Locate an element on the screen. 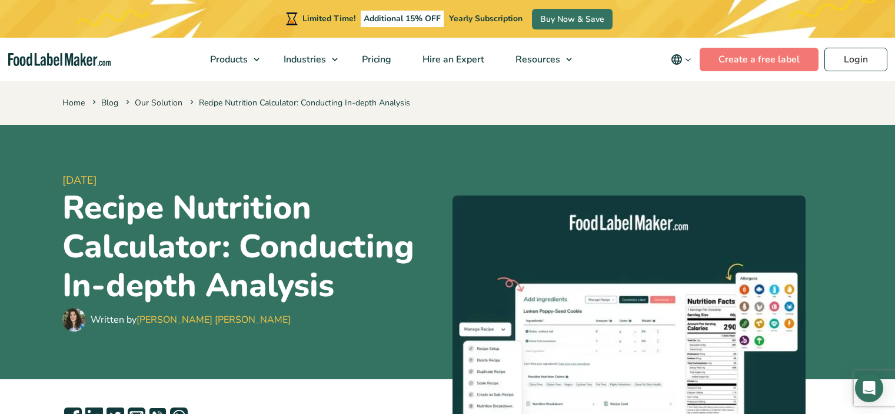 The image size is (895, 414). div: Written by is located at coordinates (191, 319).